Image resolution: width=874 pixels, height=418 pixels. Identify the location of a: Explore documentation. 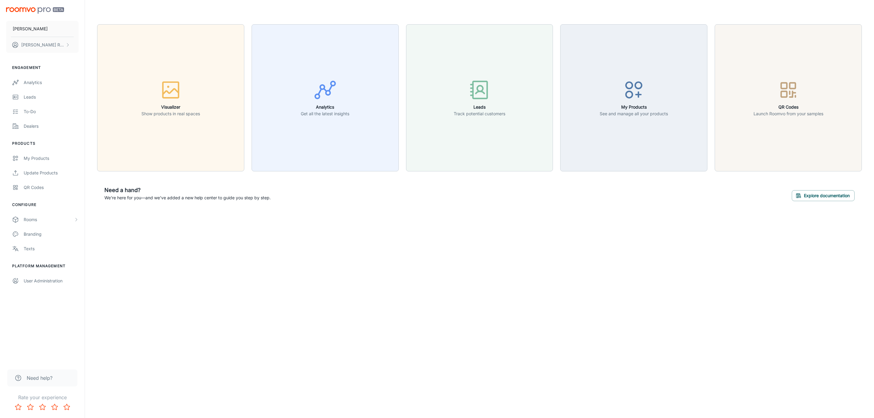
(823, 195).